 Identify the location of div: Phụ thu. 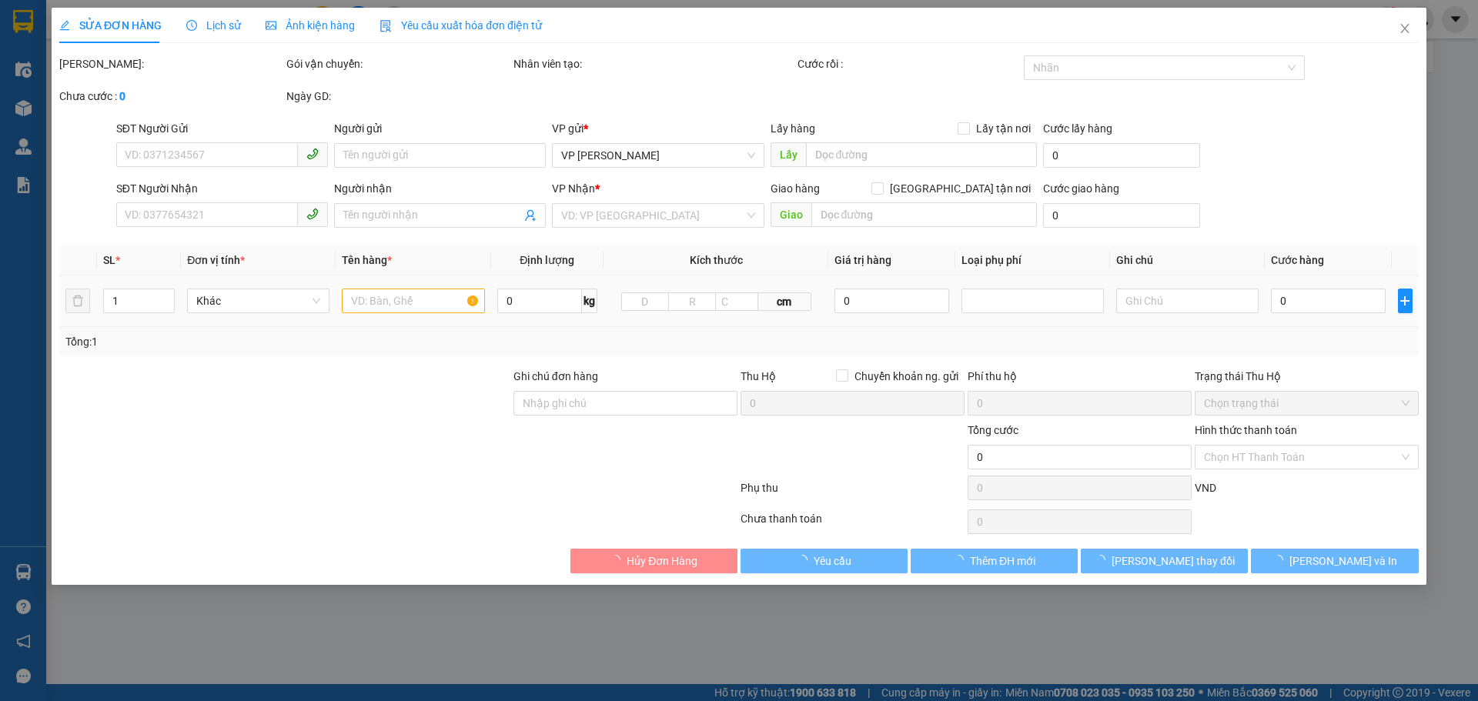
(852, 493).